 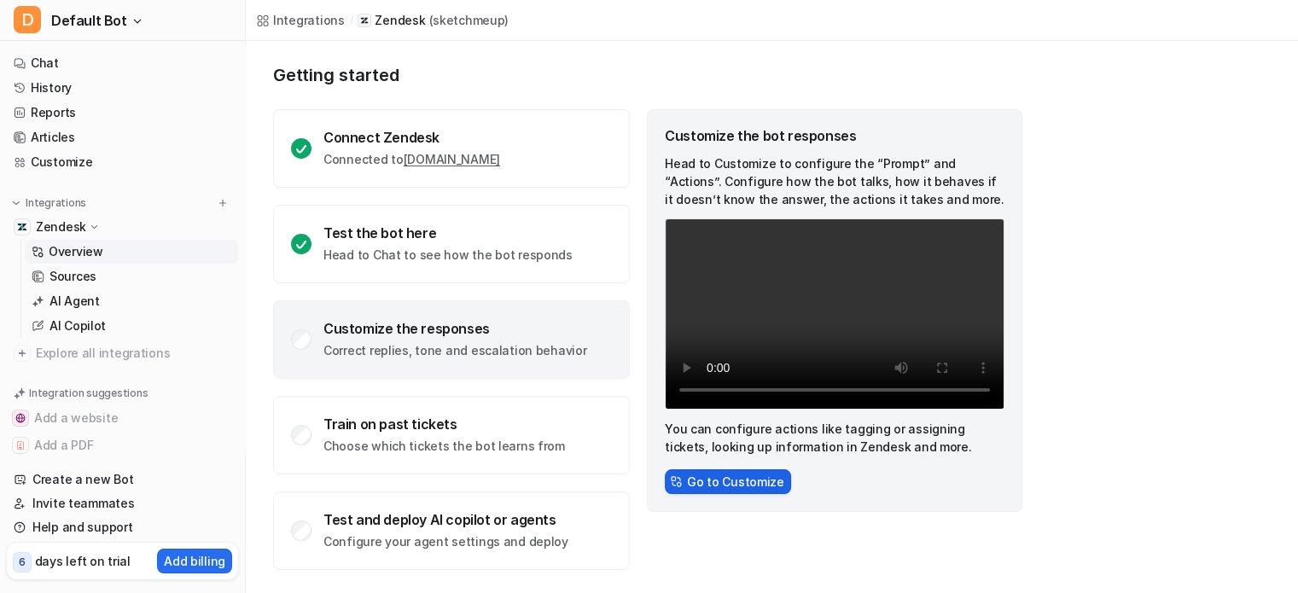 I want to click on img: Zendesk, so click(x=22, y=227).